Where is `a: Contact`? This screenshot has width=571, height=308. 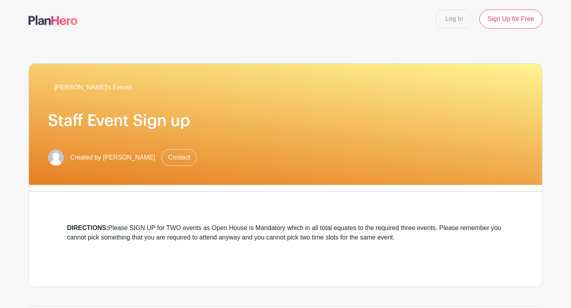 a: Contact is located at coordinates (179, 158).